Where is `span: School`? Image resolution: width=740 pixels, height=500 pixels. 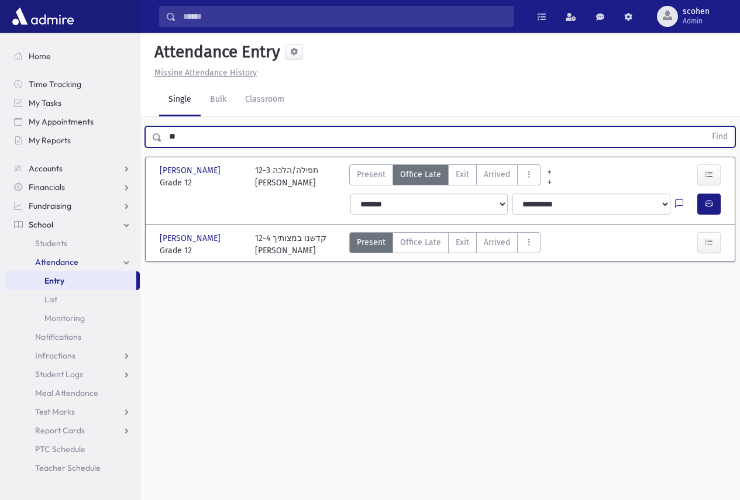 span: School is located at coordinates (41, 225).